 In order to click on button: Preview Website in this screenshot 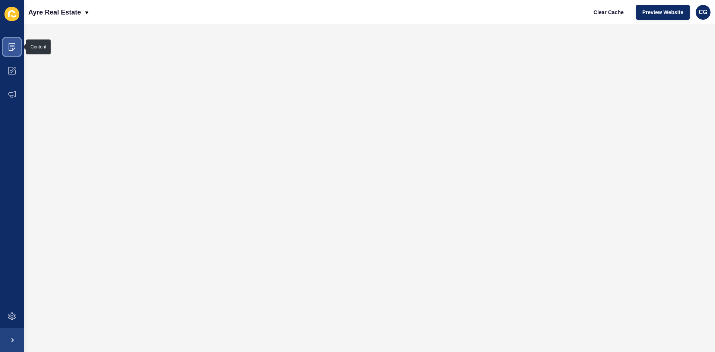, I will do `click(663, 12)`.